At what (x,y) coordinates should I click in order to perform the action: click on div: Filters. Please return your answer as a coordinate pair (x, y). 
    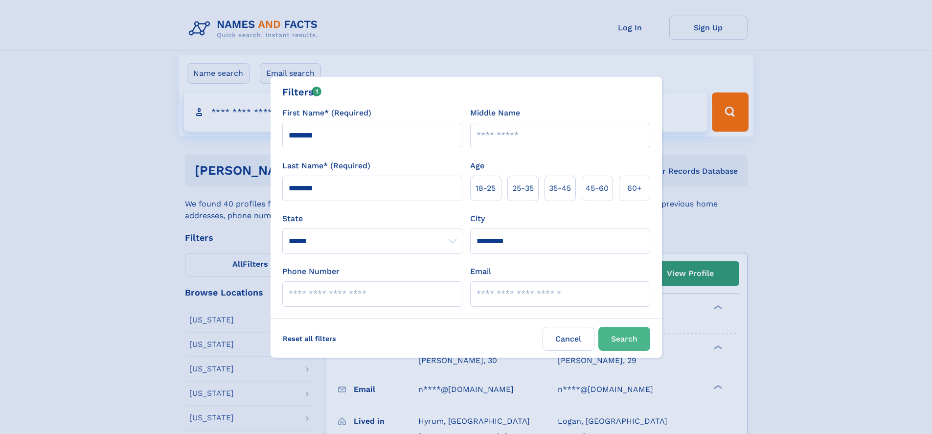
    Looking at the image, I should click on (302, 92).